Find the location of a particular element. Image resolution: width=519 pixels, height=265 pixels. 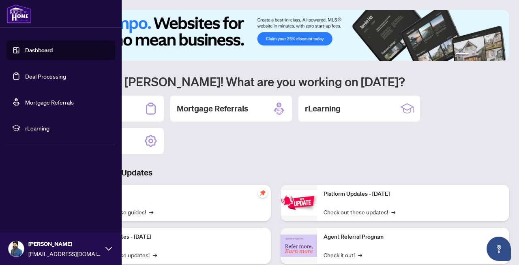

h2: rLearning is located at coordinates (322, 109).